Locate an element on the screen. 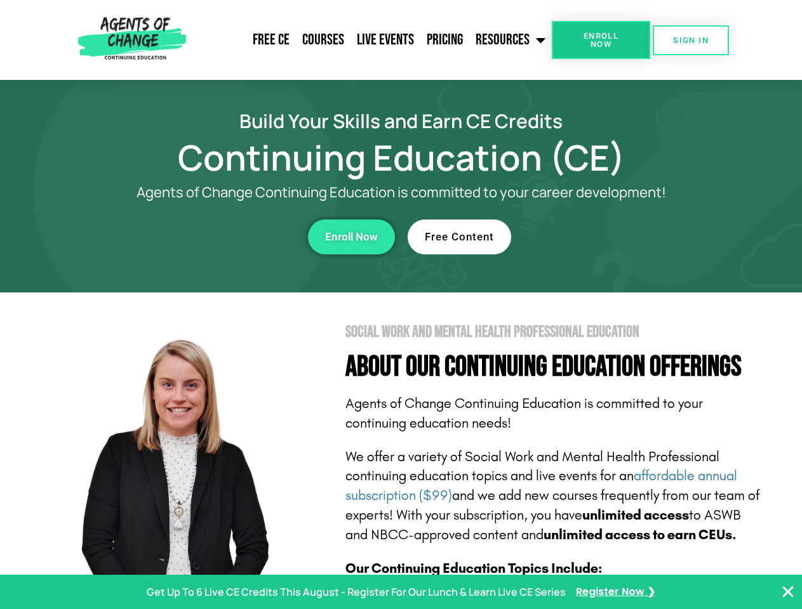  p: Get Up To 6 Live CE Credits This August - Register For Our Lunch & Learn Live CE Series is located at coordinates (356, 592).